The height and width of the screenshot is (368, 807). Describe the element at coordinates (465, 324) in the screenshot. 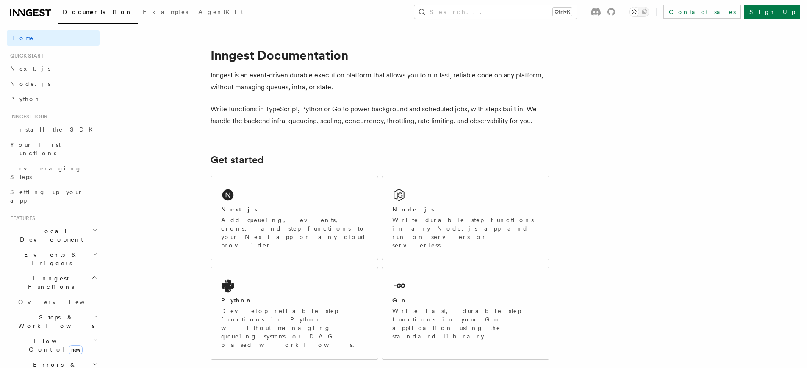

I see `p: Write fast, durable step functions in your Go application using the standard library.` at that location.